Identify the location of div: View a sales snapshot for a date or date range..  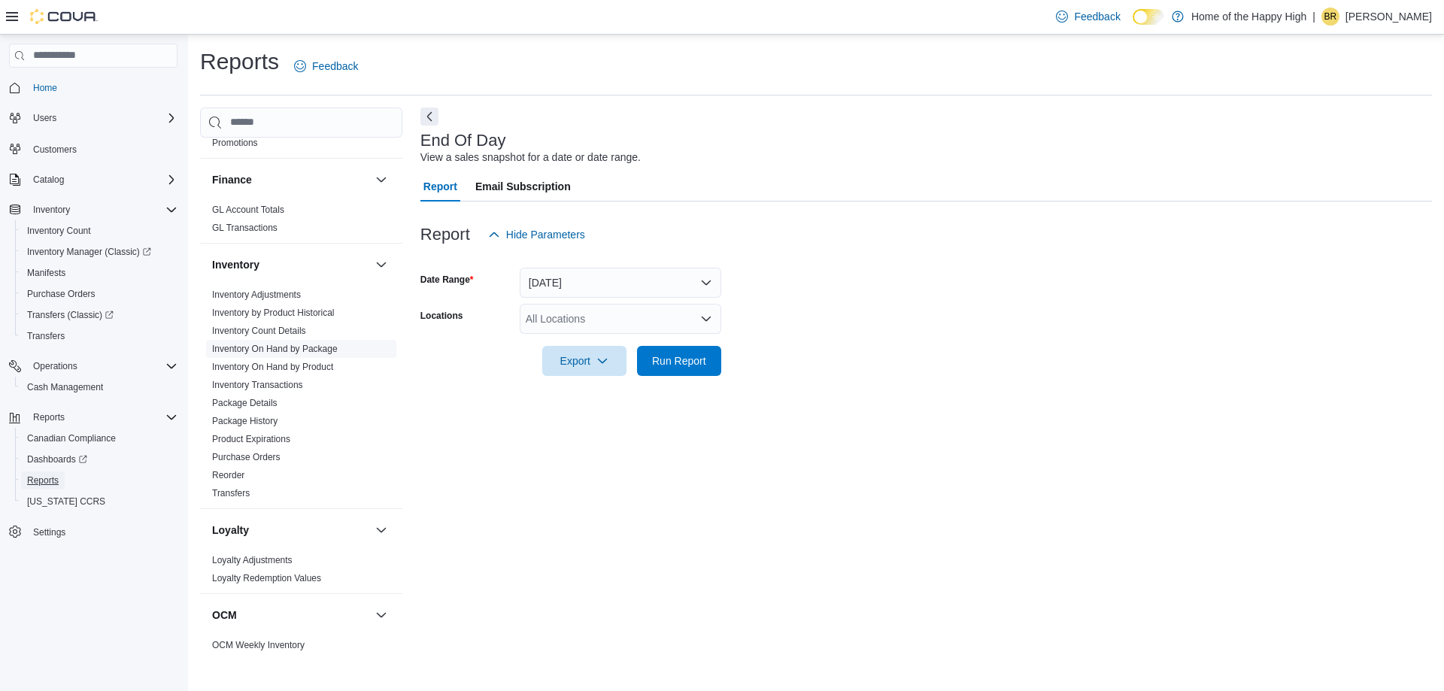
(530, 157).